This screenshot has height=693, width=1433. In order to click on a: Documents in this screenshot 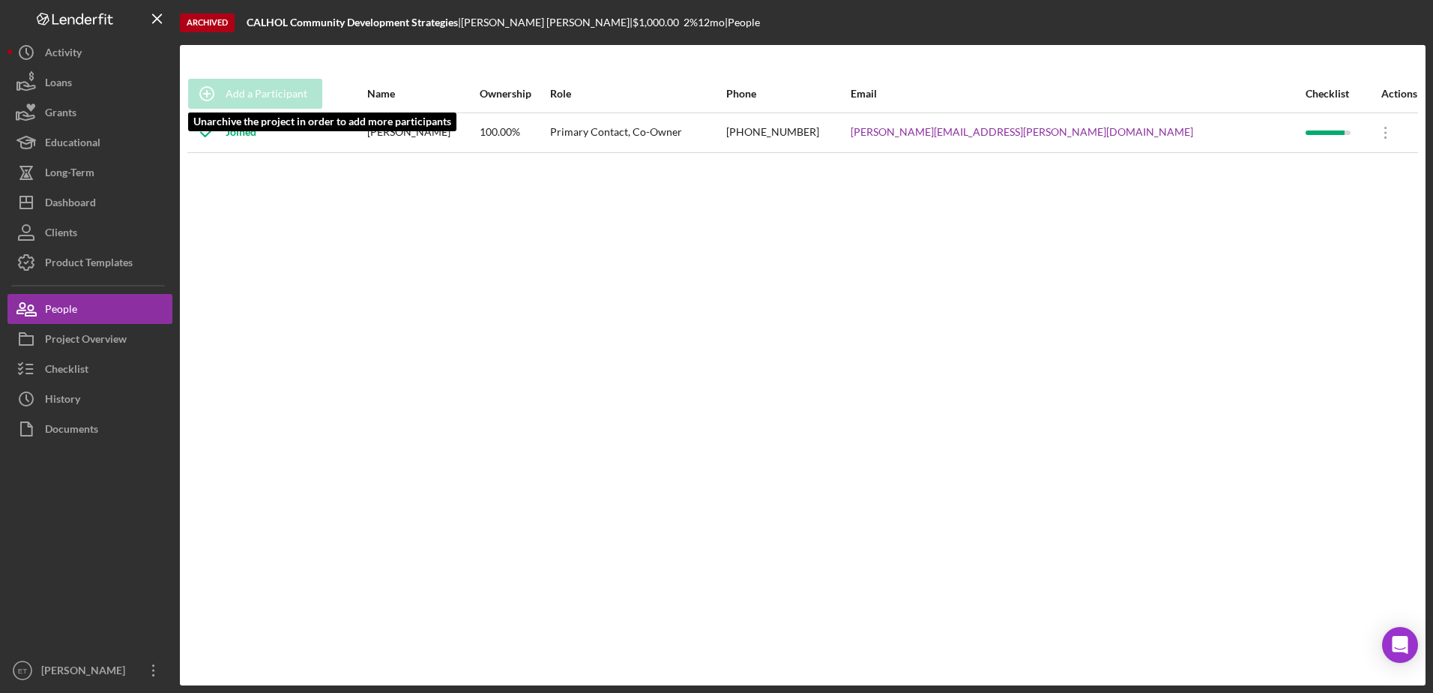, I will do `click(90, 429)`.